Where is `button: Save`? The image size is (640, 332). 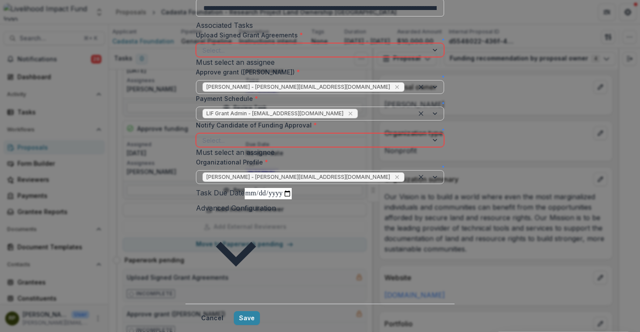
button: Save is located at coordinates (247, 318).